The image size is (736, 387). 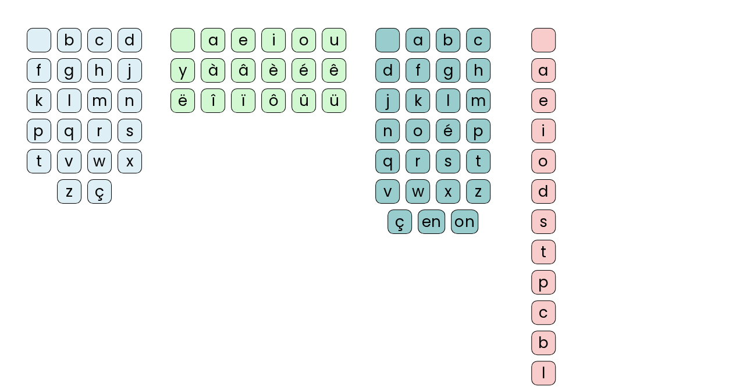 What do you see at coordinates (183, 70) in the screenshot?
I see `div: y` at bounding box center [183, 70].